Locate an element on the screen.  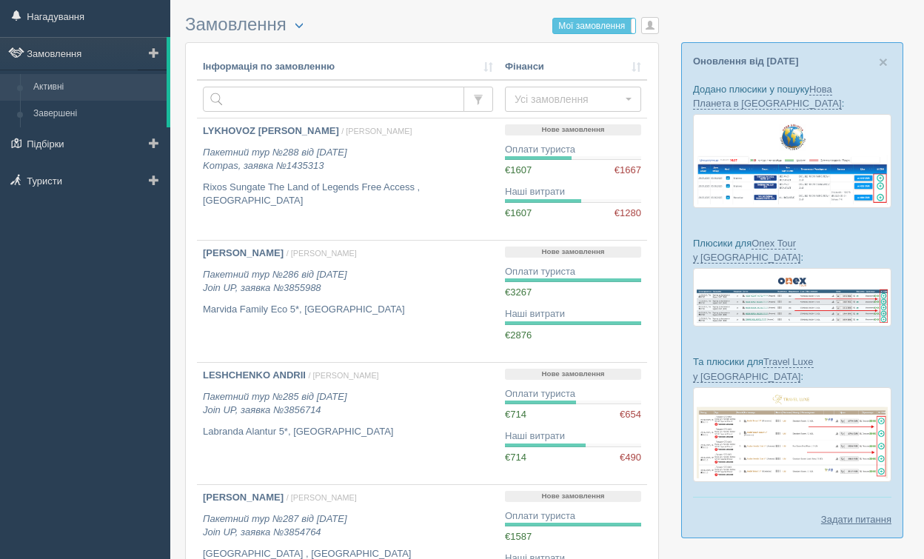
span: Усі замовлення is located at coordinates (568, 99).